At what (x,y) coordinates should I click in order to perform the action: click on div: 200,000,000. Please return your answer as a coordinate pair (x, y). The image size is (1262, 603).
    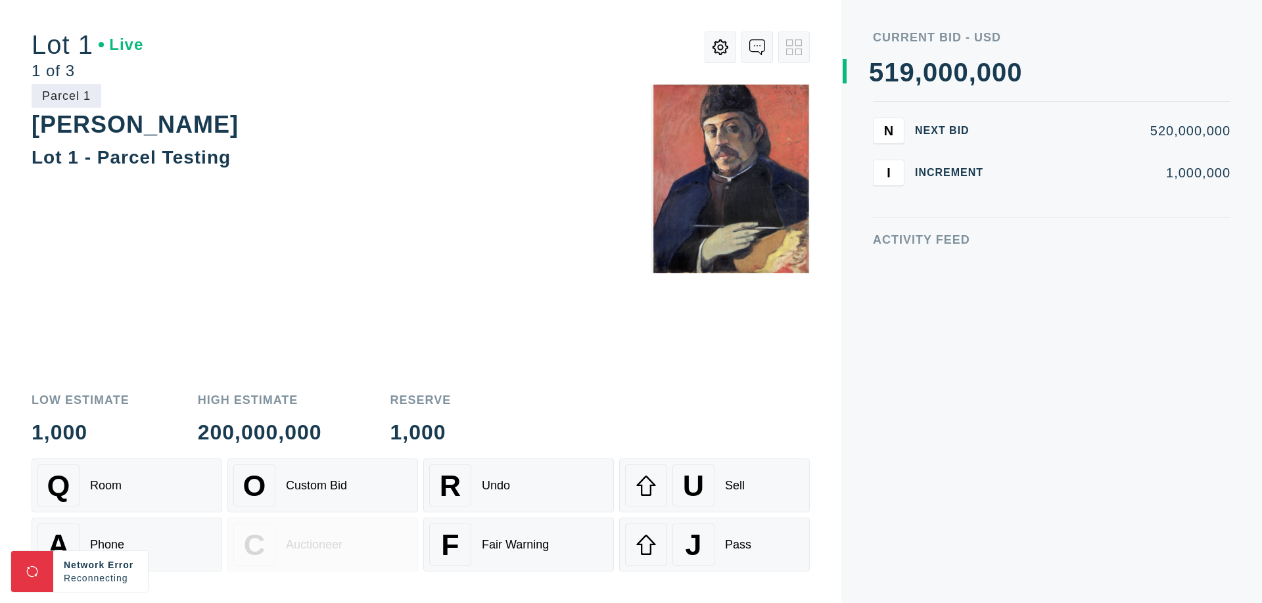
    Looking at the image, I should click on (260, 432).